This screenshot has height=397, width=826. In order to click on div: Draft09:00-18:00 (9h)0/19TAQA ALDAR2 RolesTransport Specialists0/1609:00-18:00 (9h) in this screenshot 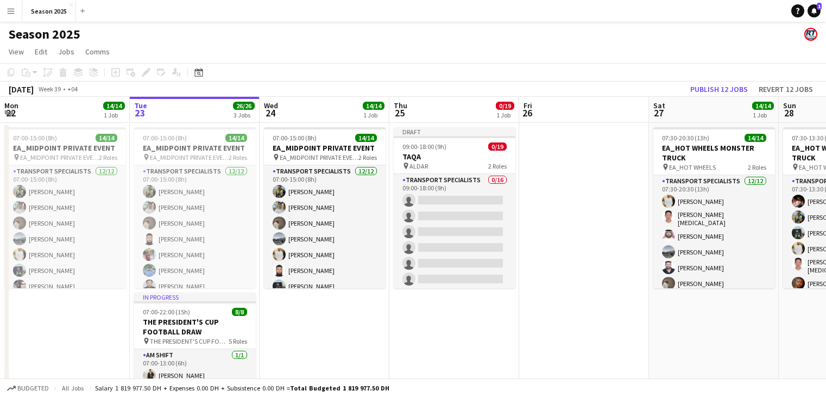, I will do `click(455, 208)`.